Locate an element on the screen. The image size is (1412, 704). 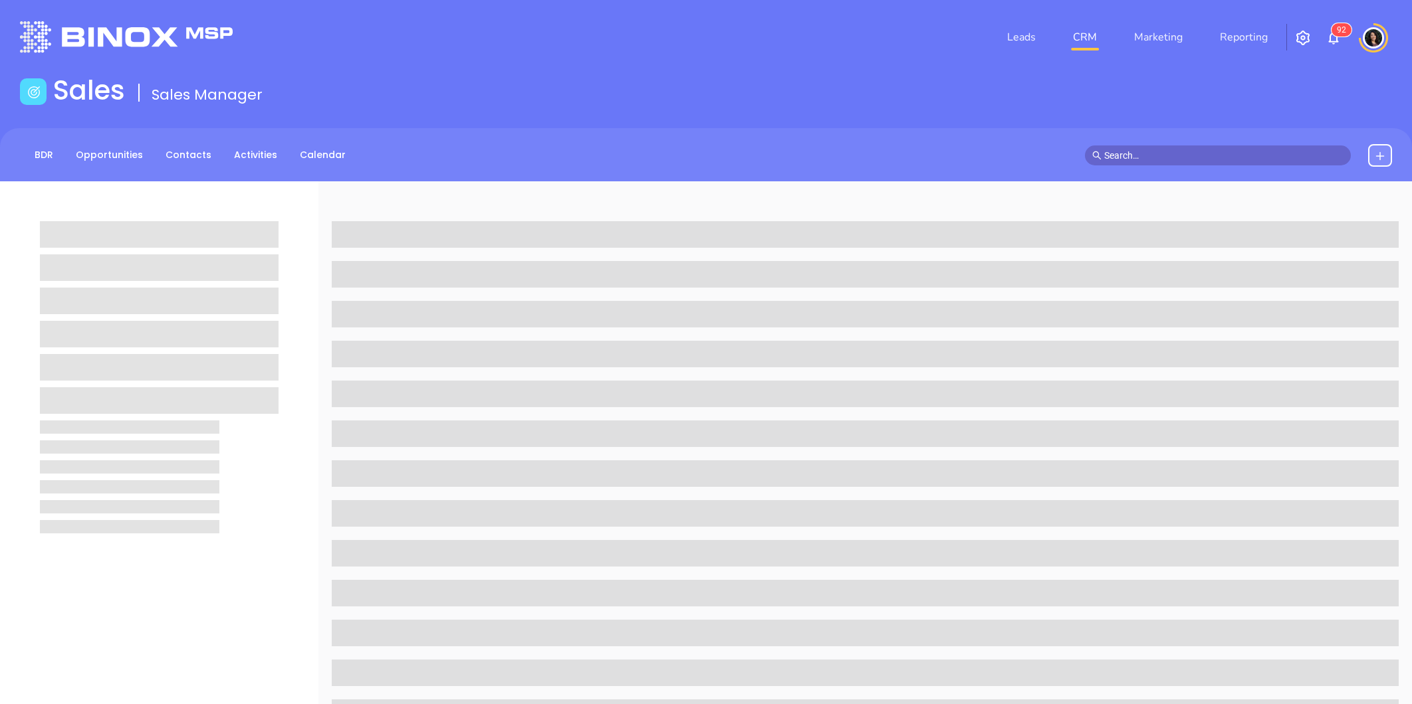
span: search is located at coordinates (1097, 156).